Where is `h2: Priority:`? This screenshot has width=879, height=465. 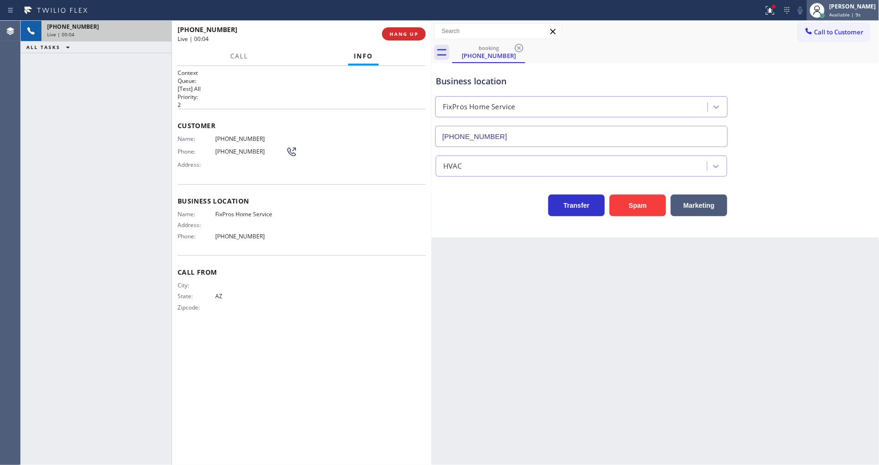
h2: Priority: is located at coordinates (301, 97).